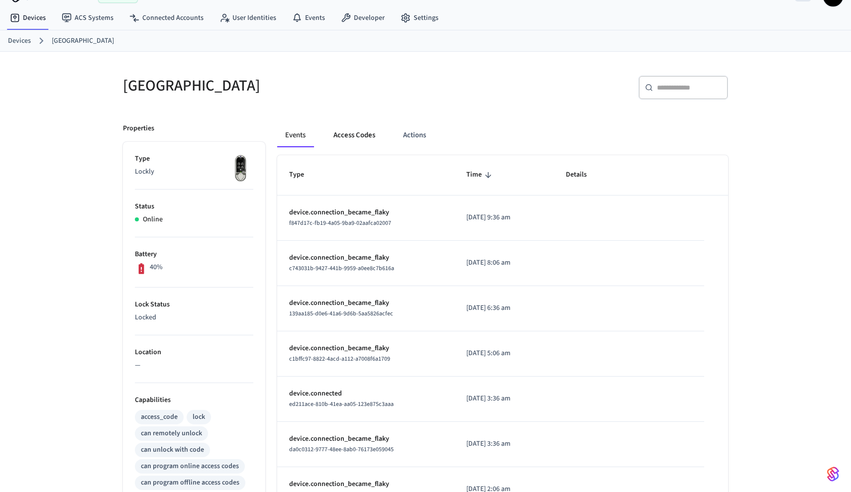  I want to click on a: Developer, so click(363, 18).